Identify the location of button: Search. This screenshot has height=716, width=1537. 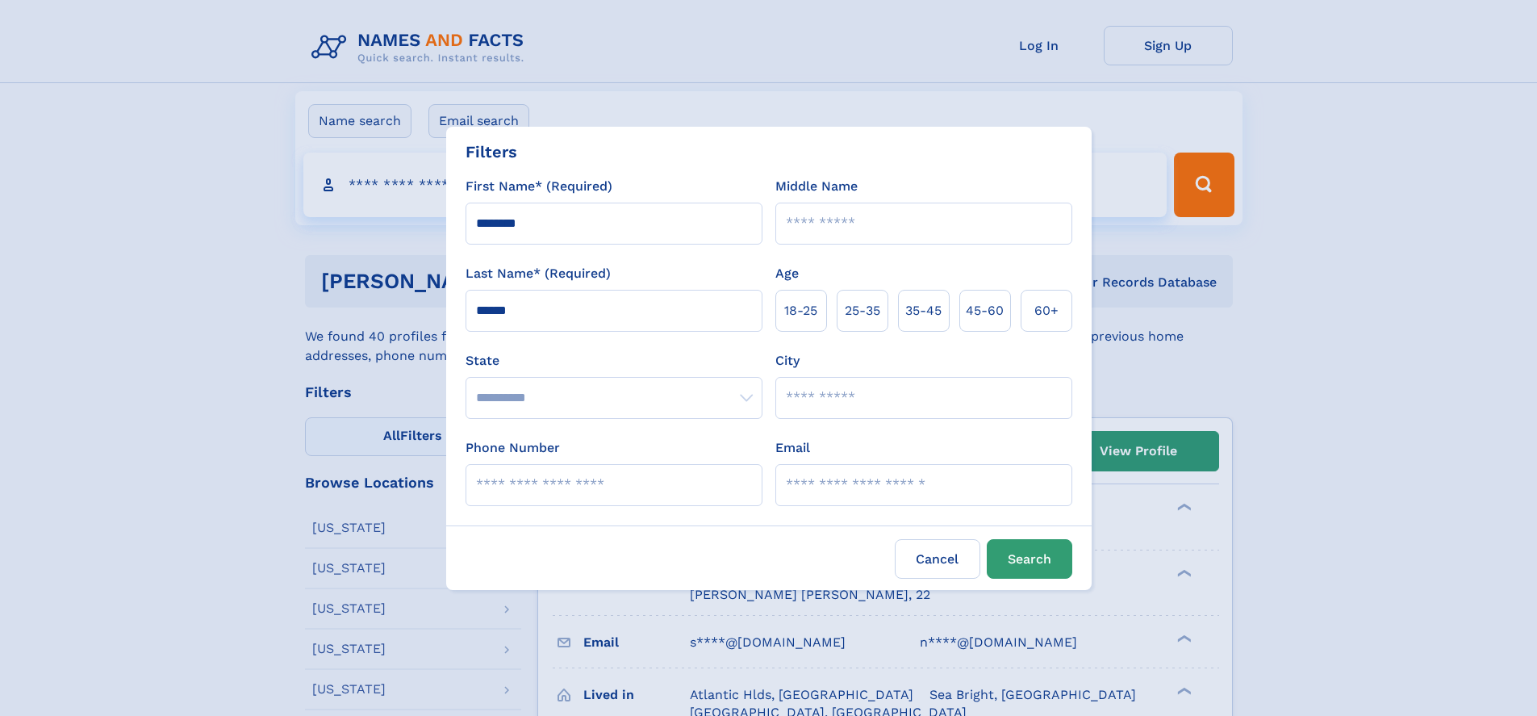
(1029, 558).